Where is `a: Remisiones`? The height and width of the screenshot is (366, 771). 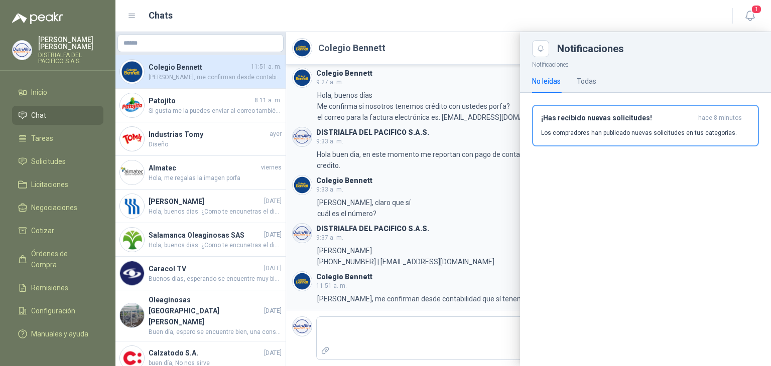 a: Remisiones is located at coordinates (58, 288).